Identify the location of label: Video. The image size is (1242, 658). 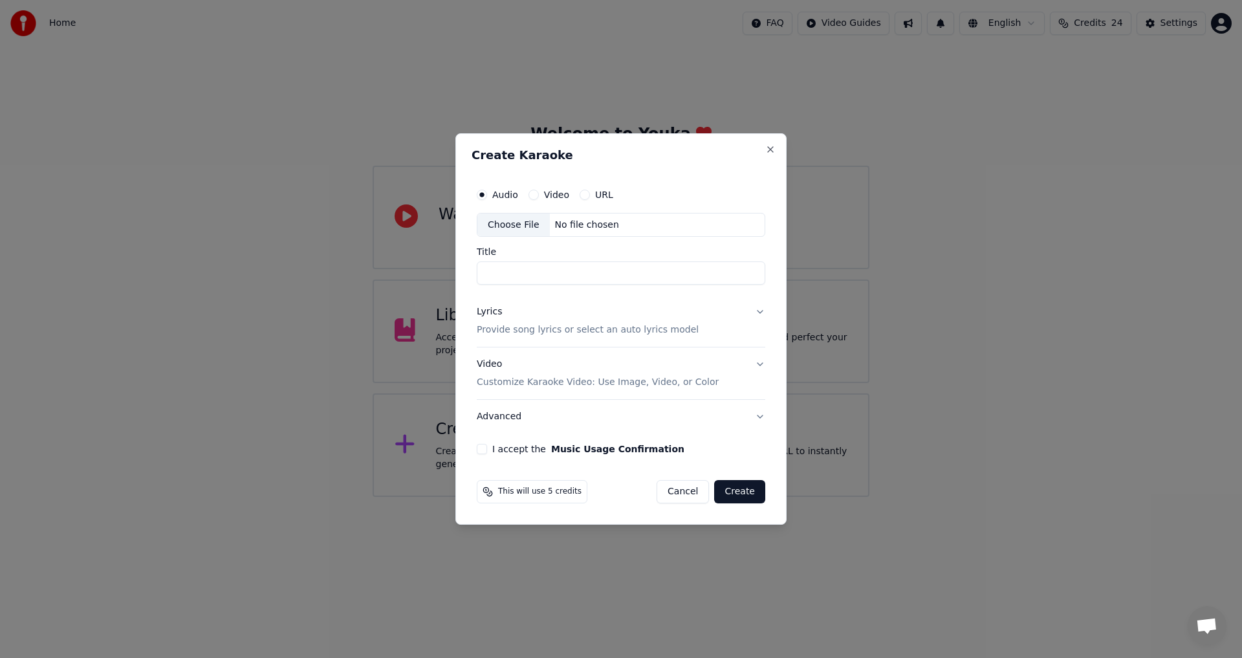
(556, 195).